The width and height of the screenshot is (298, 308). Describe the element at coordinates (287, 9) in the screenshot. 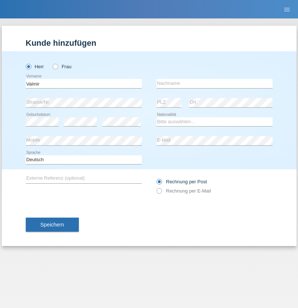

I see `a: menu` at that location.